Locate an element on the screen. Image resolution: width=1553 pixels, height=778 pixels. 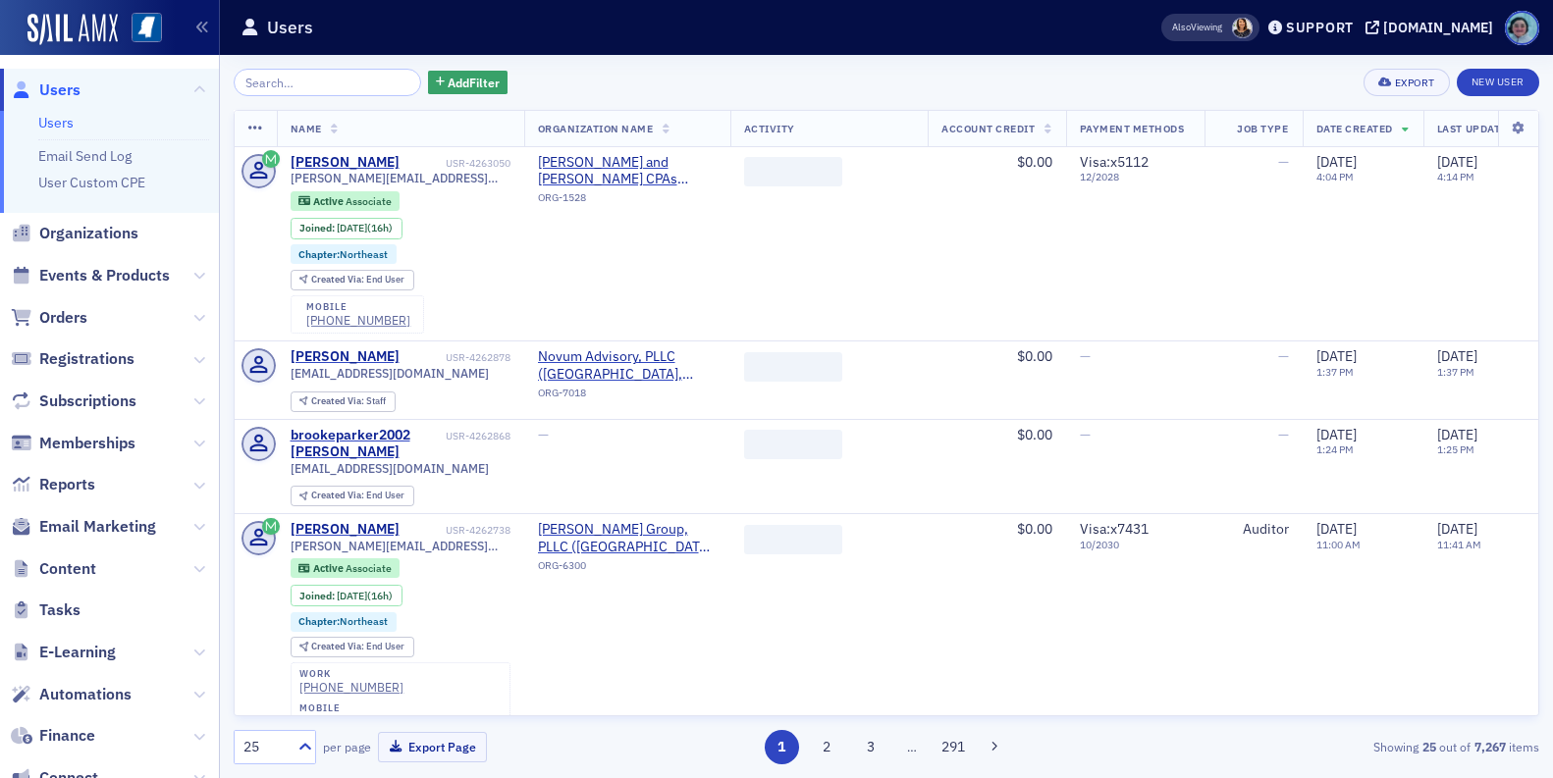
a: Email Send Log is located at coordinates (84, 156).